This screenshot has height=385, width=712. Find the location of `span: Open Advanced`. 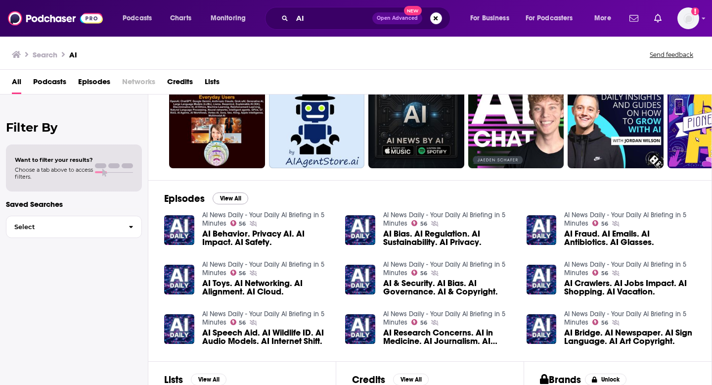

span: Open Advanced is located at coordinates (397, 18).